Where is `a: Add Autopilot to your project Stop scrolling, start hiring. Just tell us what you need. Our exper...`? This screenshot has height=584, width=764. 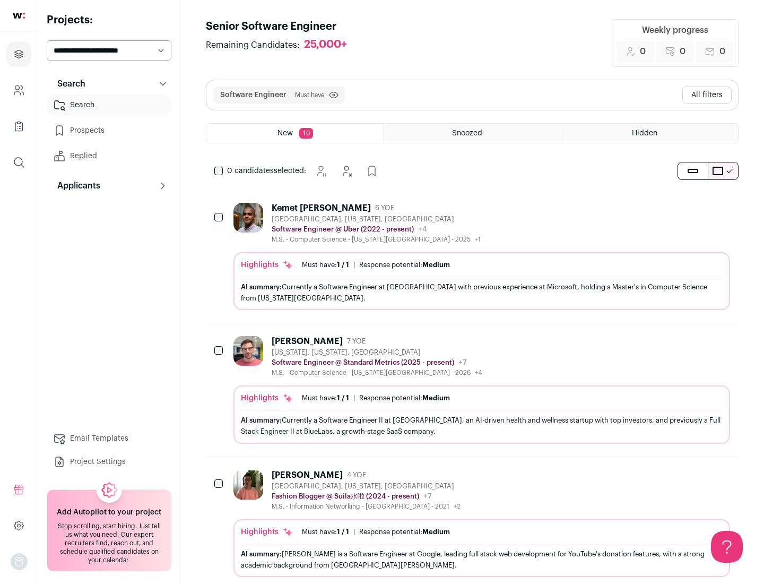
a: Add Autopilot to your project Stop scrolling, start hiring. Just tell us what you need. Our exper... is located at coordinates (109, 530).